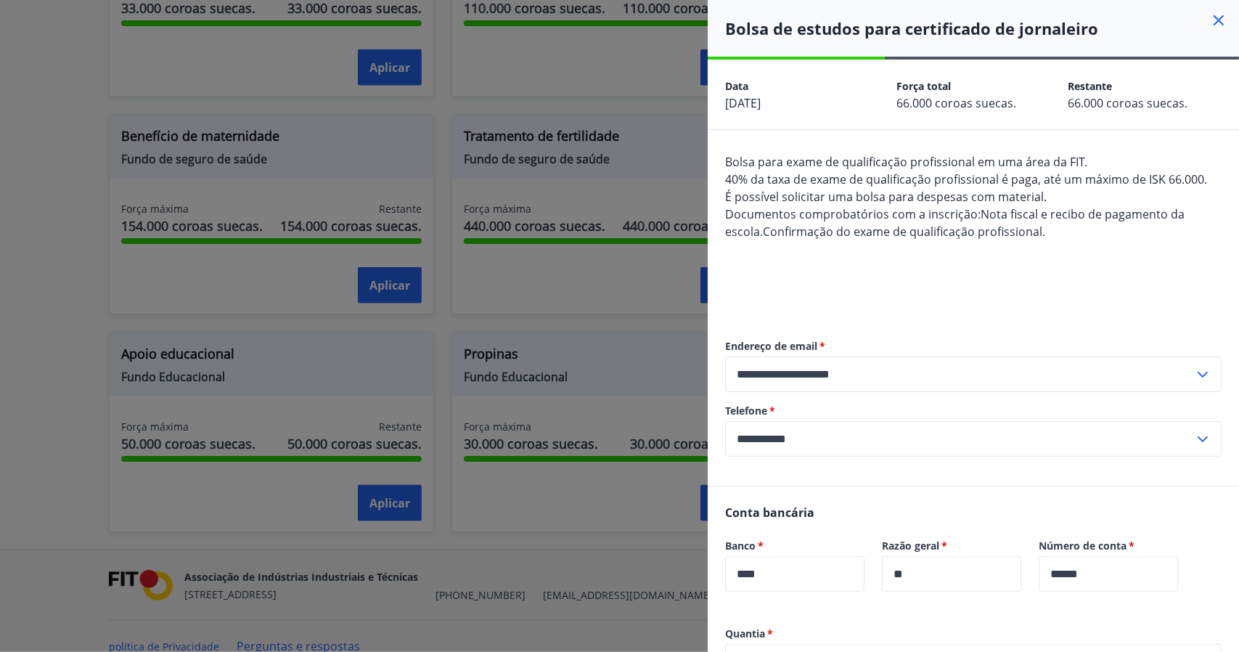 This screenshot has width=1239, height=652. Describe the element at coordinates (1089, 86) in the screenshot. I see `font: Restante` at that location.